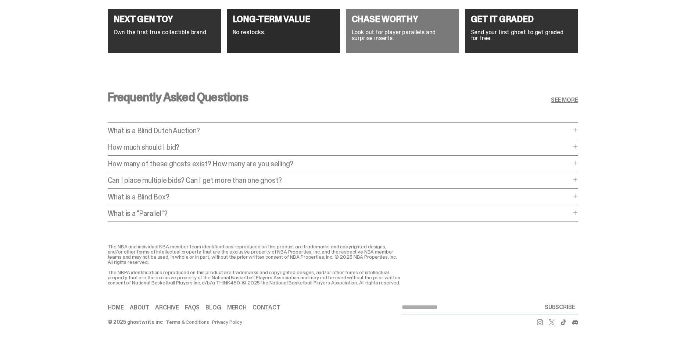 The height and width of the screenshot is (340, 691). I want to click on a: SEE MORE, so click(565, 100).